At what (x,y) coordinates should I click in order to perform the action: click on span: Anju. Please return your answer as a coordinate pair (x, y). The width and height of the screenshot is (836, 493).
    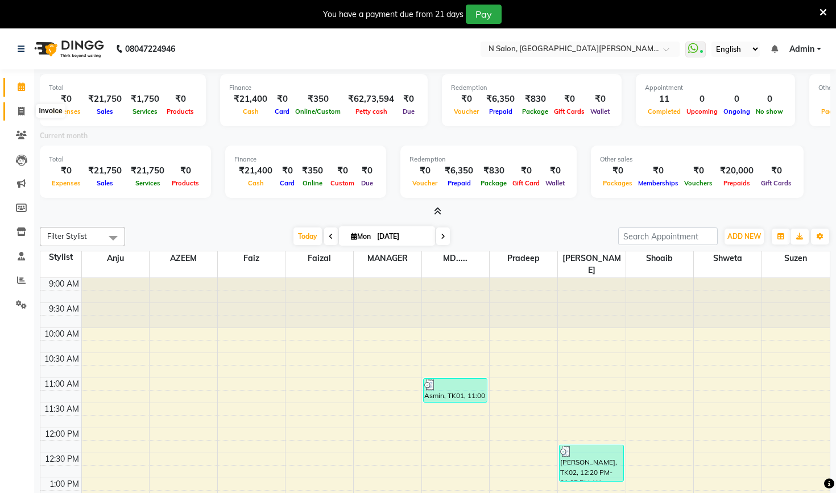
    Looking at the image, I should click on (115, 258).